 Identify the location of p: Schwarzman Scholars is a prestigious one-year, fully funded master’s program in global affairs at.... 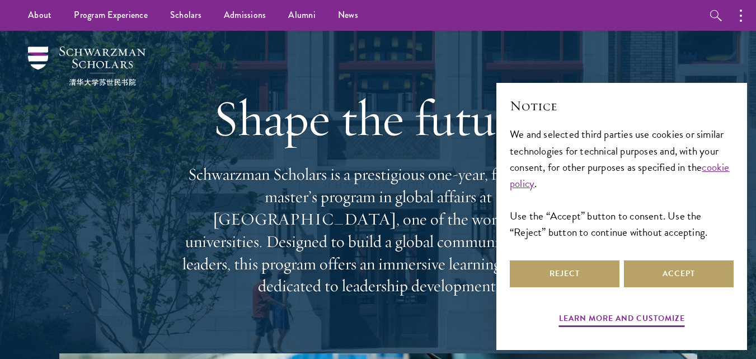
(378, 230).